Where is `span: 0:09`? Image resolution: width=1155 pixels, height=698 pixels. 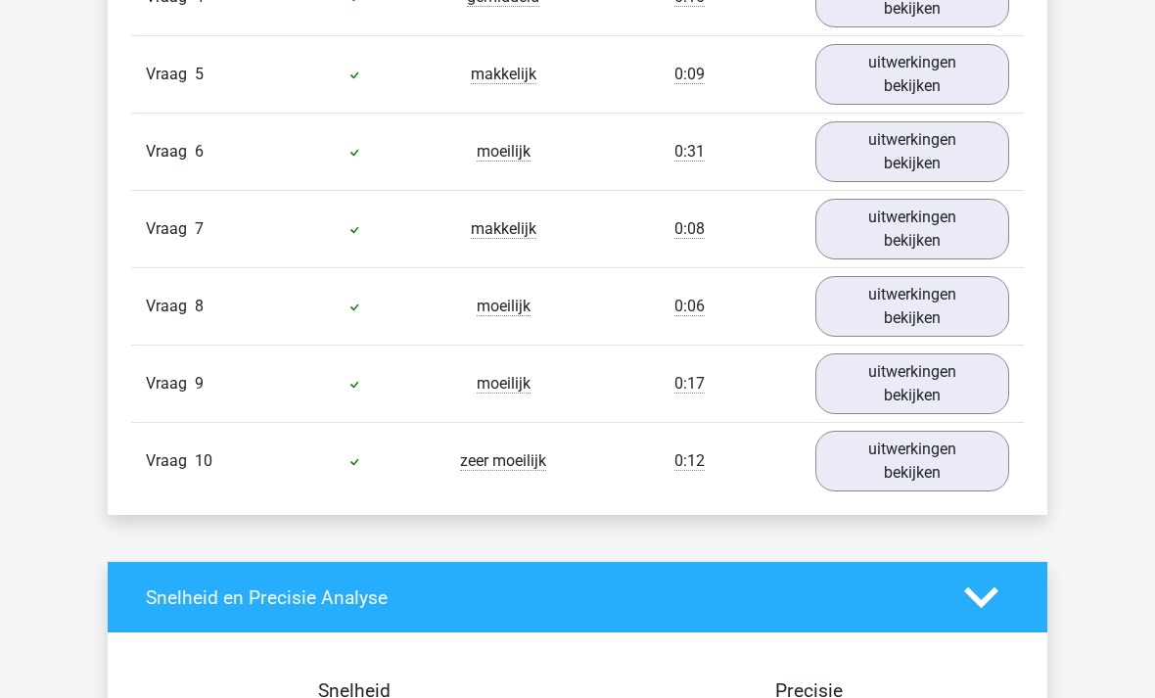
span: 0:09 is located at coordinates (689, 74).